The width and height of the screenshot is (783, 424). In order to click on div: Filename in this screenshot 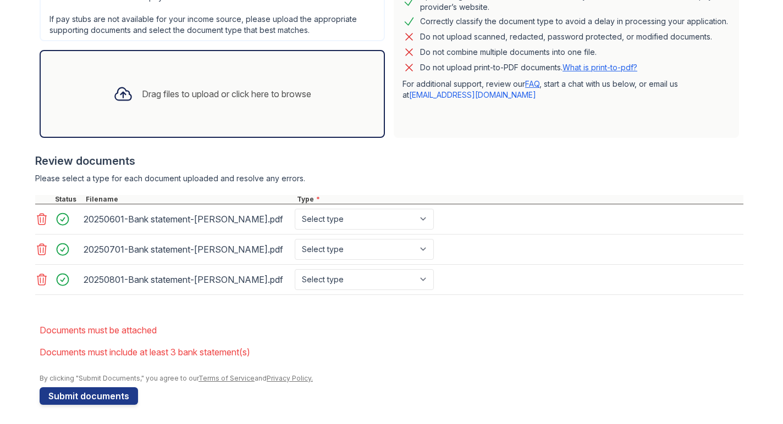, I will do `click(189, 200)`.